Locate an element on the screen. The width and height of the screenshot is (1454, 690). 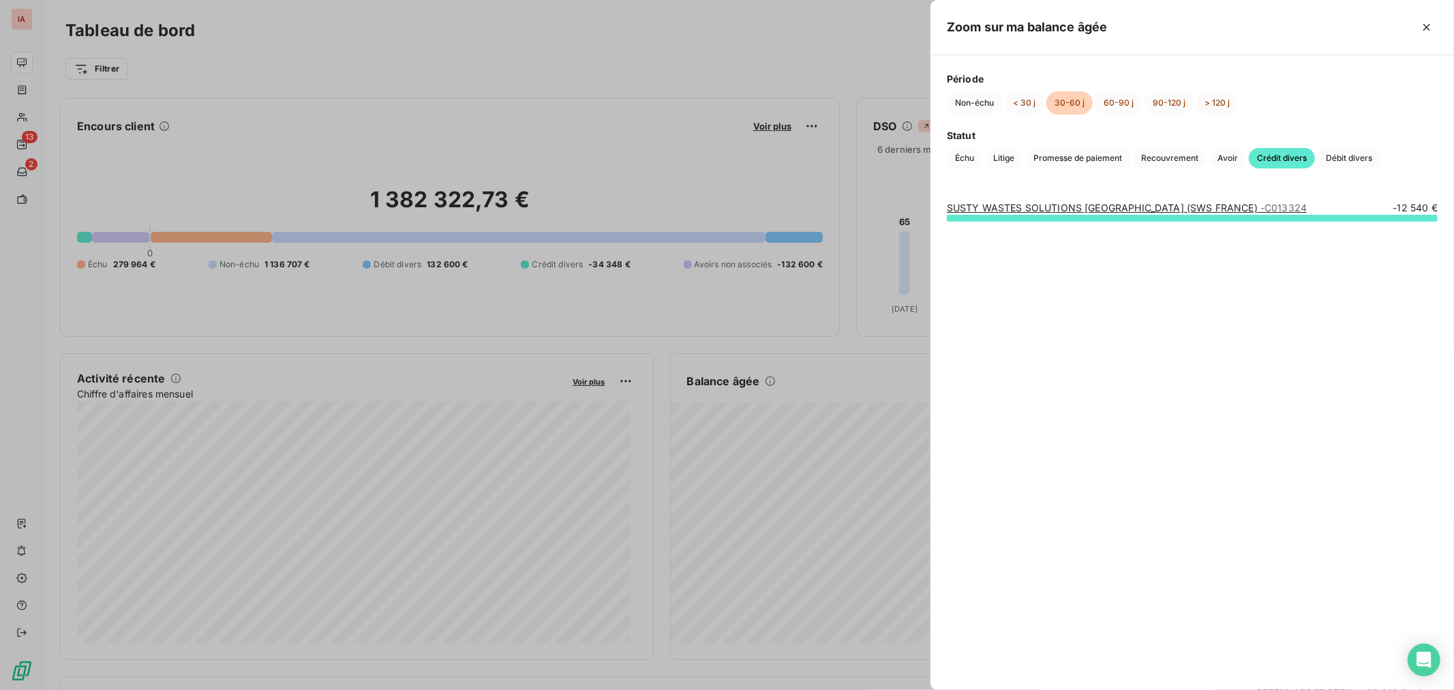
span: Promesse de paiement is located at coordinates (1078, 158).